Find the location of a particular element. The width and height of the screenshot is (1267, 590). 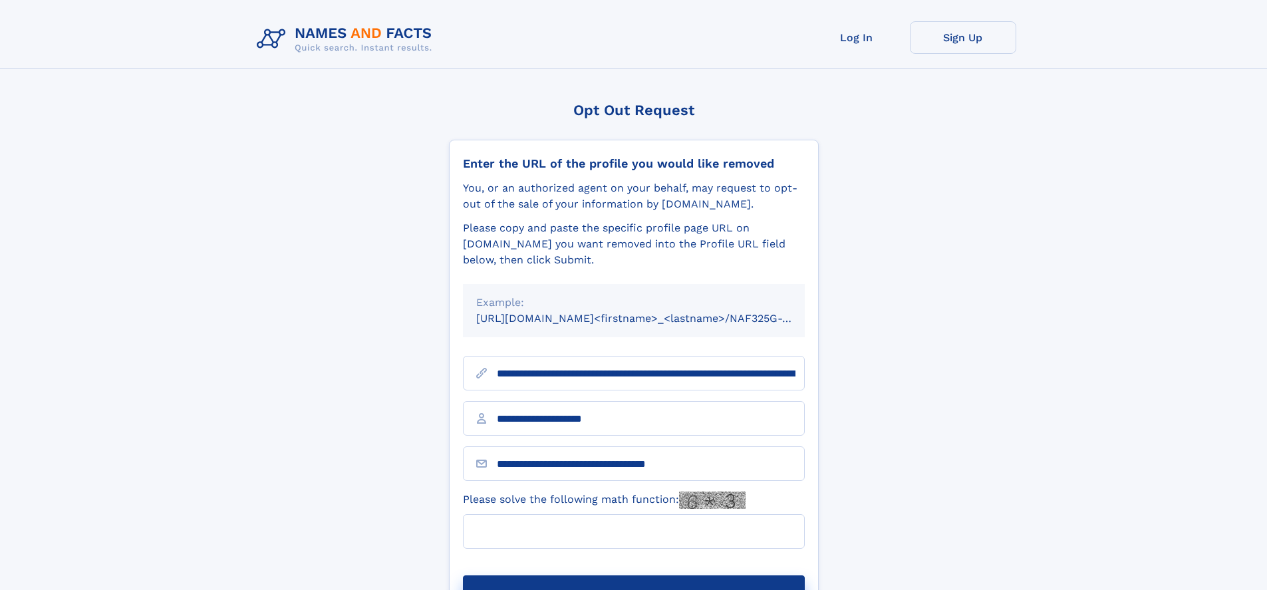

div: Example: is located at coordinates (634, 303).